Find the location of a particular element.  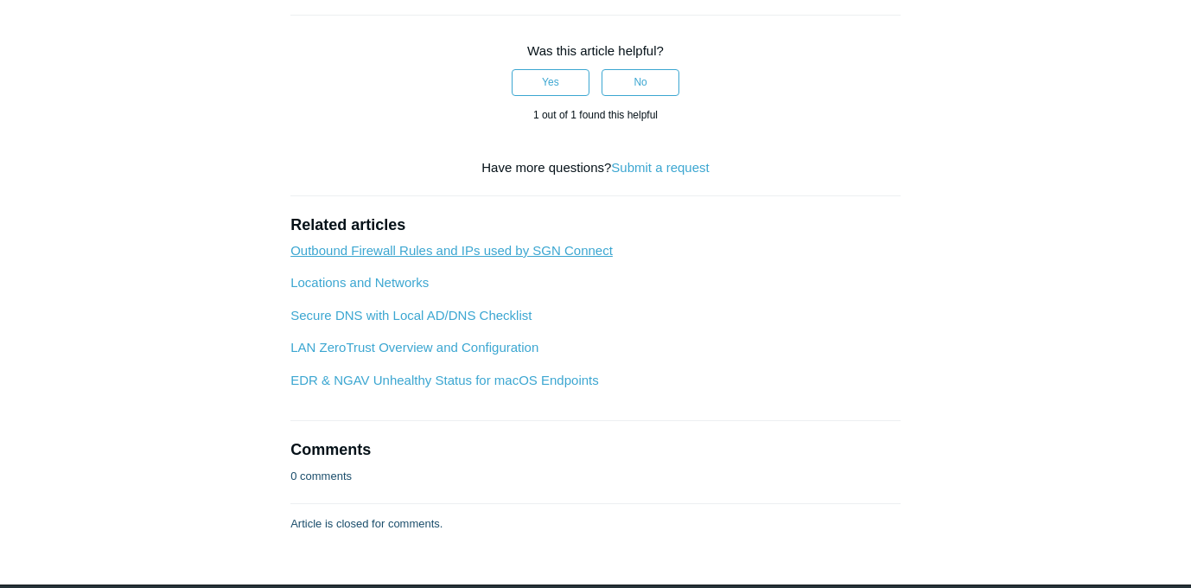

h2: Related articles is located at coordinates (596, 225).